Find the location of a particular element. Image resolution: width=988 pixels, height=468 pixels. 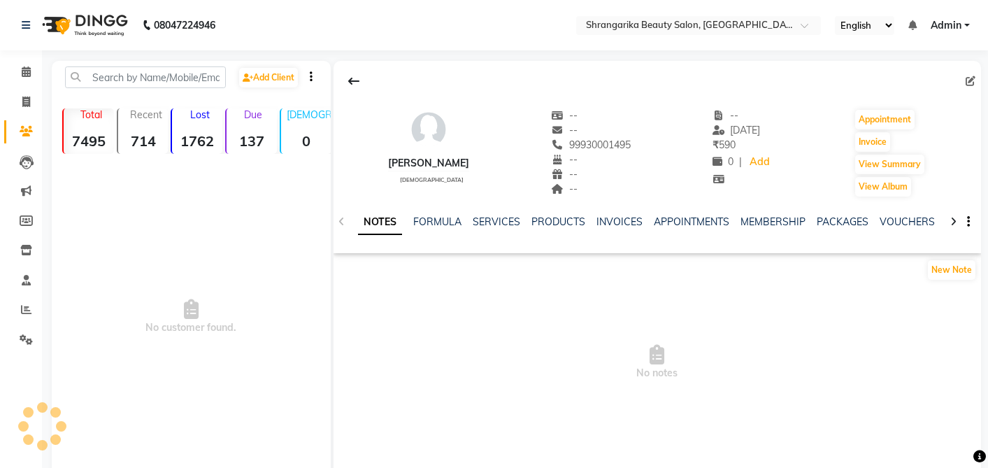

img: avatar is located at coordinates (429, 129).